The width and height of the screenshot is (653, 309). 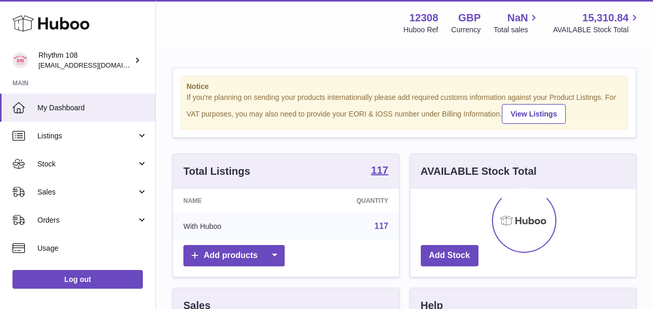 I want to click on div: If you're planning on sending your products internationally please add required customs informati..., so click(x=404, y=108).